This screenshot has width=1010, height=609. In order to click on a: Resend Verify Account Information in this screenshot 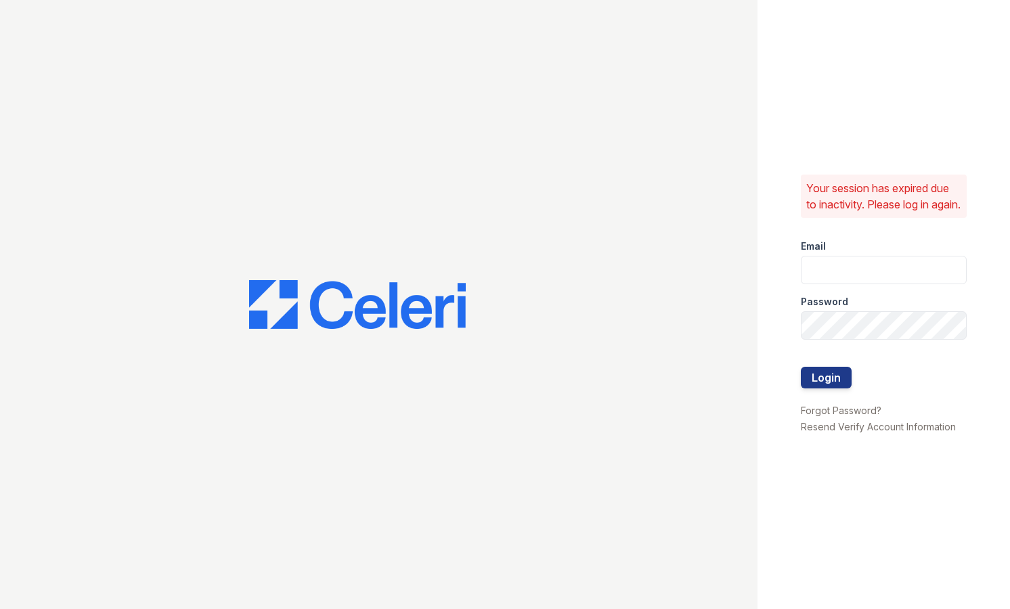, I will do `click(878, 426)`.